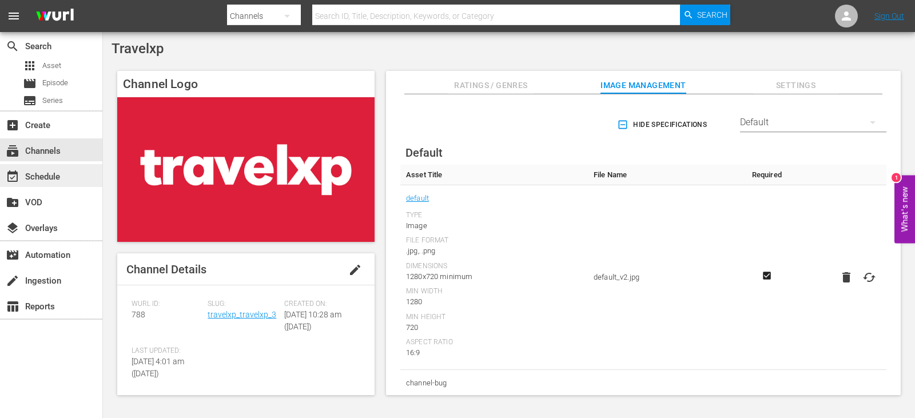 The height and width of the screenshot is (418, 915). I want to click on img: ans4CAIJ8jUAAAAAAAAAAAAAAAAAAAAAAAAgQb4GAAAAAAAAAAAAAAAAAAAAAAAAJMjXAAAAAAAAAAAAAAAAAAAAAAAAgAT5G..., so click(55, 16).